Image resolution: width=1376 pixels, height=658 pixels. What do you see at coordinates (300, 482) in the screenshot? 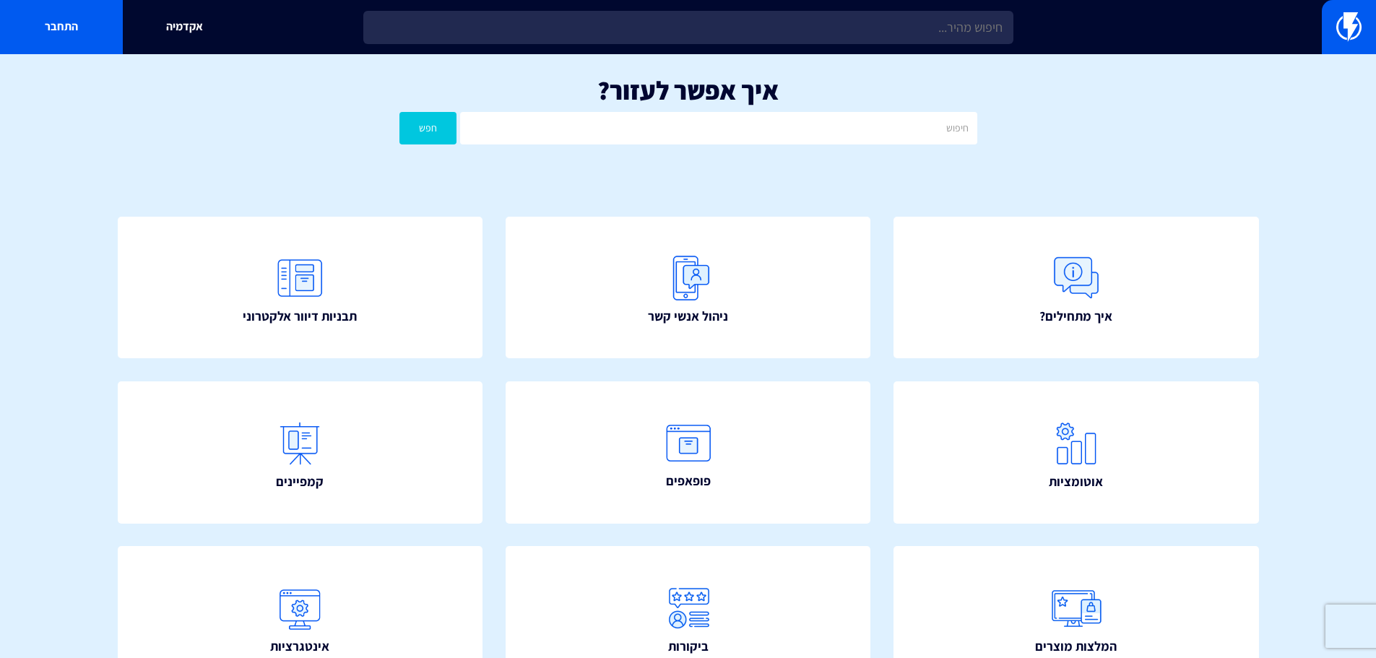
I see `span: קמפיינים` at bounding box center [300, 482].